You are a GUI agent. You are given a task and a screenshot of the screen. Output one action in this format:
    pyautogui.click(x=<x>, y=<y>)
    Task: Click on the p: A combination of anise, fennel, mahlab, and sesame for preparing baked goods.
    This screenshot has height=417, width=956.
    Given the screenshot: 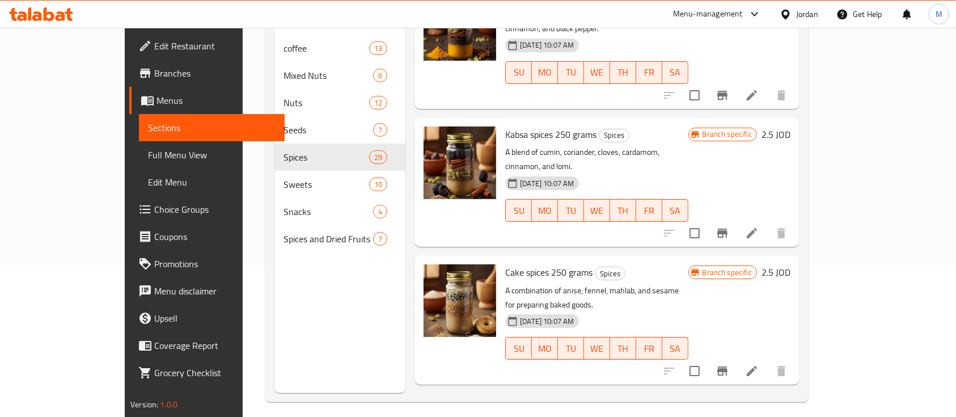 What is the action you would take?
    pyautogui.click(x=597, y=298)
    